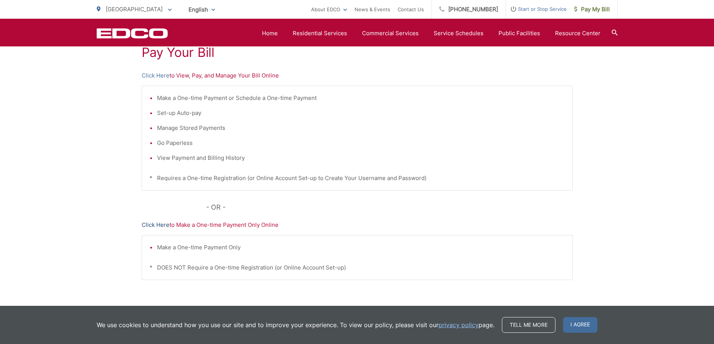  I want to click on span: English, so click(202, 9).